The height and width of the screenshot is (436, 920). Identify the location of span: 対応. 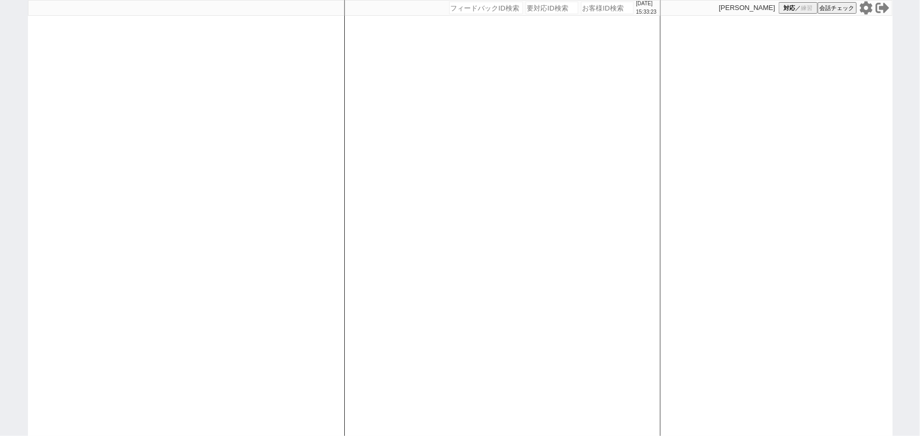
(789, 8).